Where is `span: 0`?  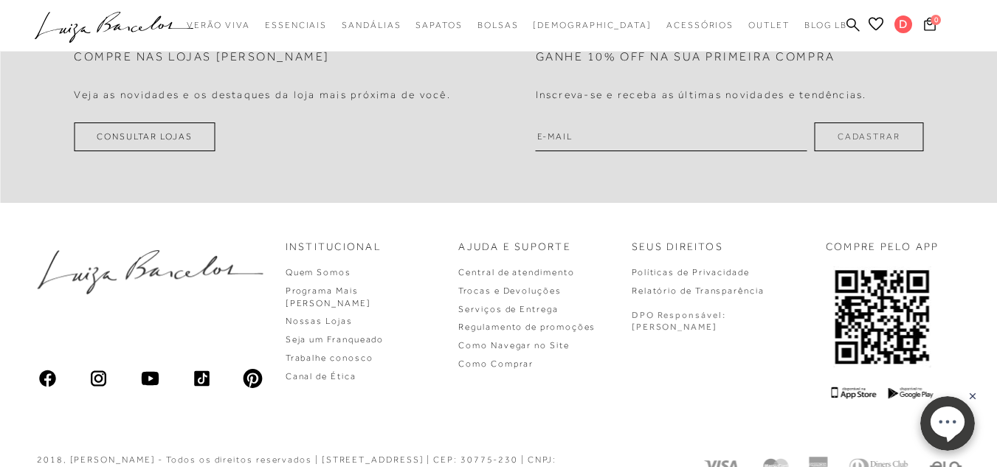
span: 0 is located at coordinates (936, 20).